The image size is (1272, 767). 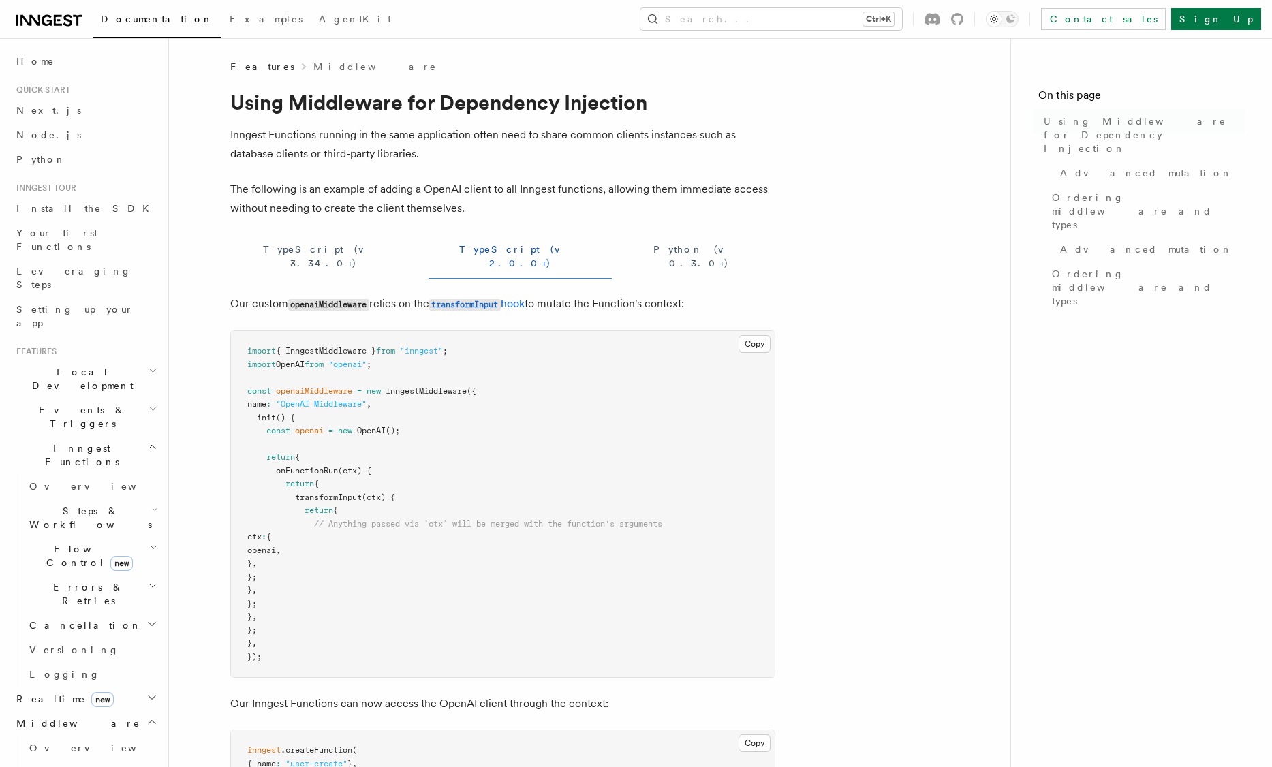 What do you see at coordinates (92, 594) in the screenshot?
I see `button: Errors & Retries` at bounding box center [92, 594].